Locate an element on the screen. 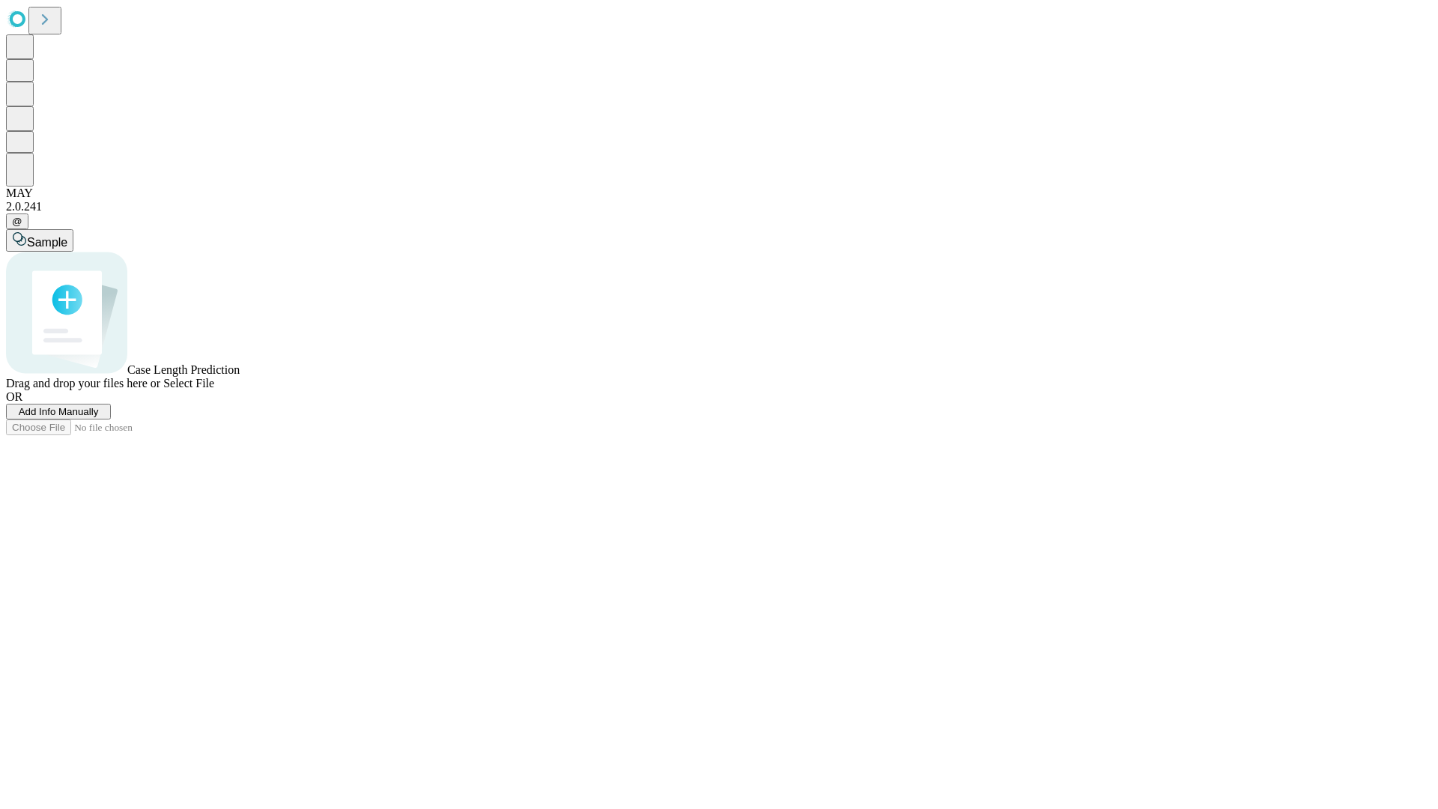 The image size is (1438, 809). span: Add Info Manually is located at coordinates (58, 411).